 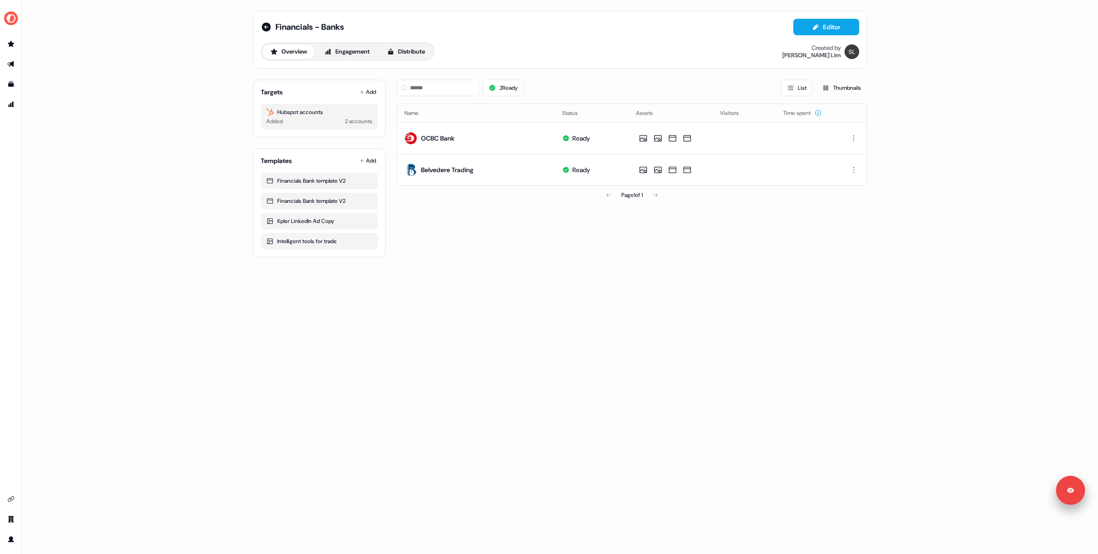 I want to click on img: Shi Jia, so click(x=852, y=52).